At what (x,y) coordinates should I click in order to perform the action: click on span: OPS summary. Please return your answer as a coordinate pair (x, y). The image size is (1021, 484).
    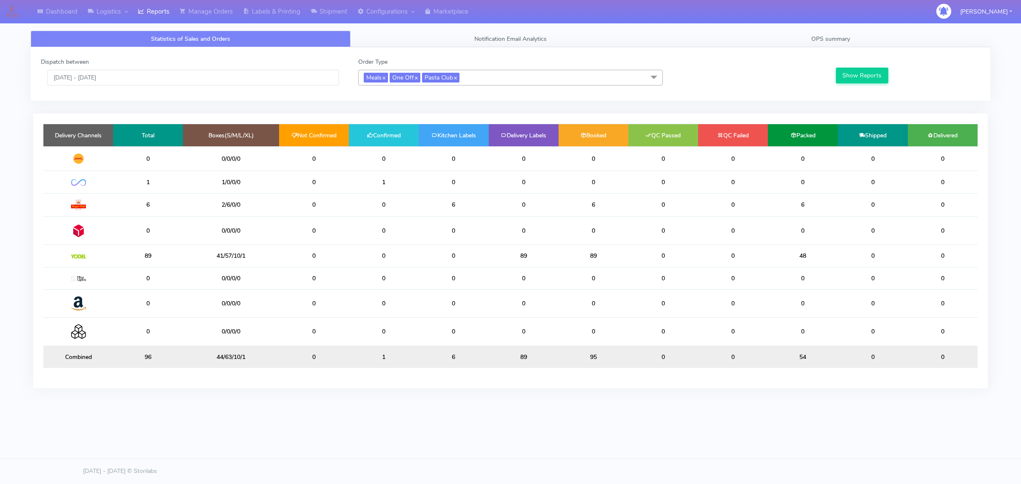
    Looking at the image, I should click on (831, 39).